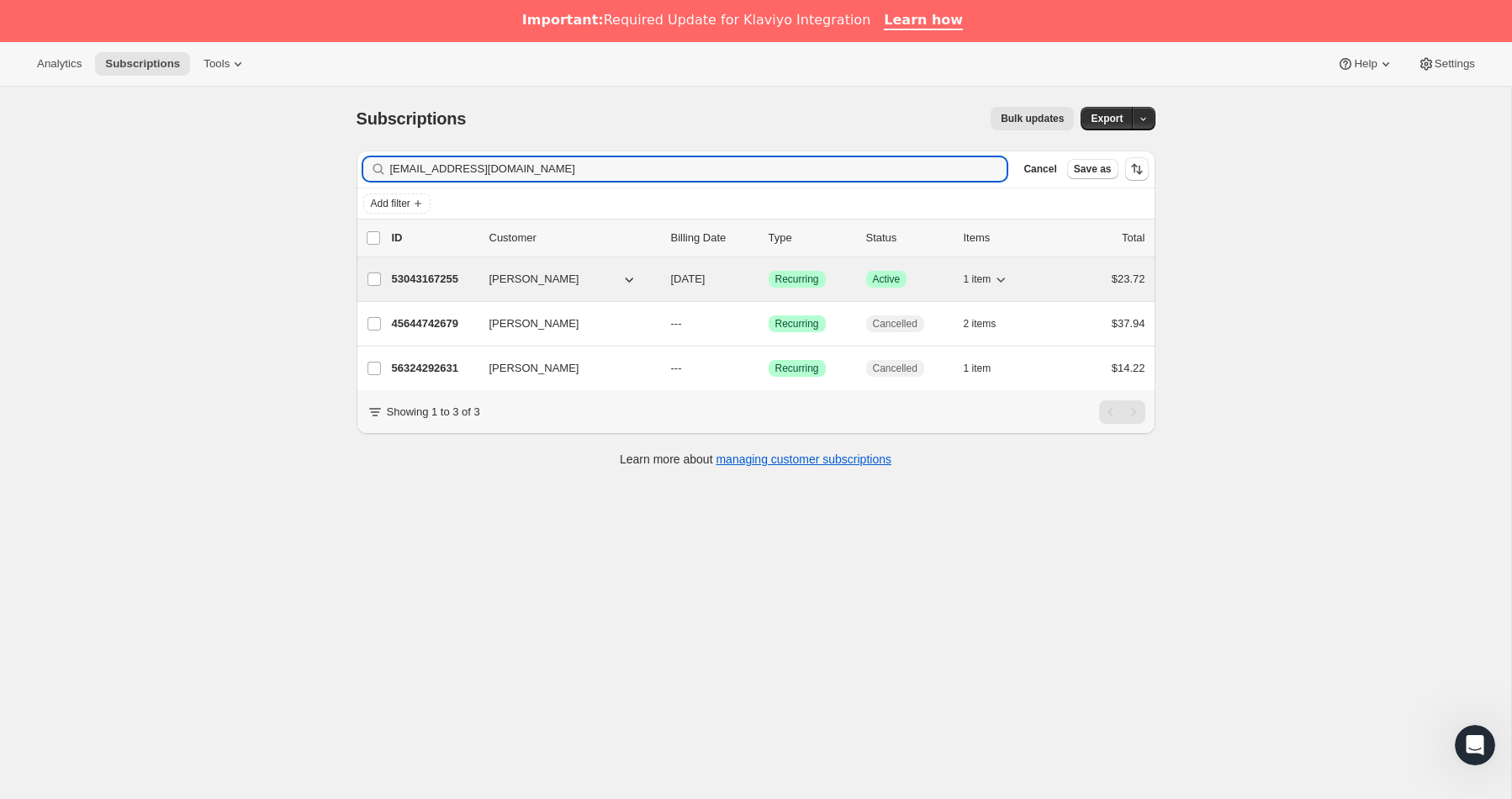  I want to click on span: Bulk updates, so click(1032, 118).